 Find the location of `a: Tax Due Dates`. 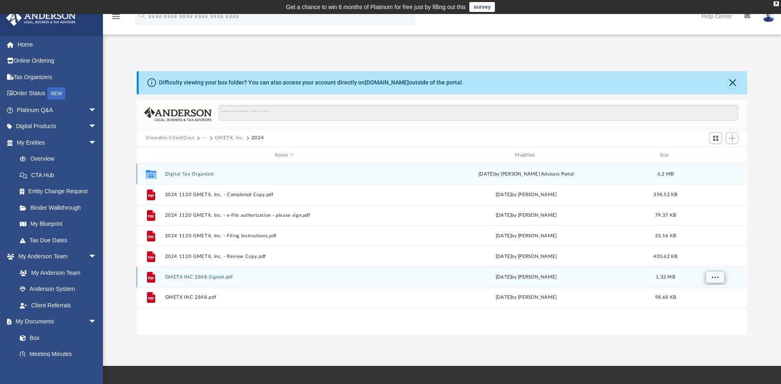

a: Tax Due Dates is located at coordinates (60, 240).